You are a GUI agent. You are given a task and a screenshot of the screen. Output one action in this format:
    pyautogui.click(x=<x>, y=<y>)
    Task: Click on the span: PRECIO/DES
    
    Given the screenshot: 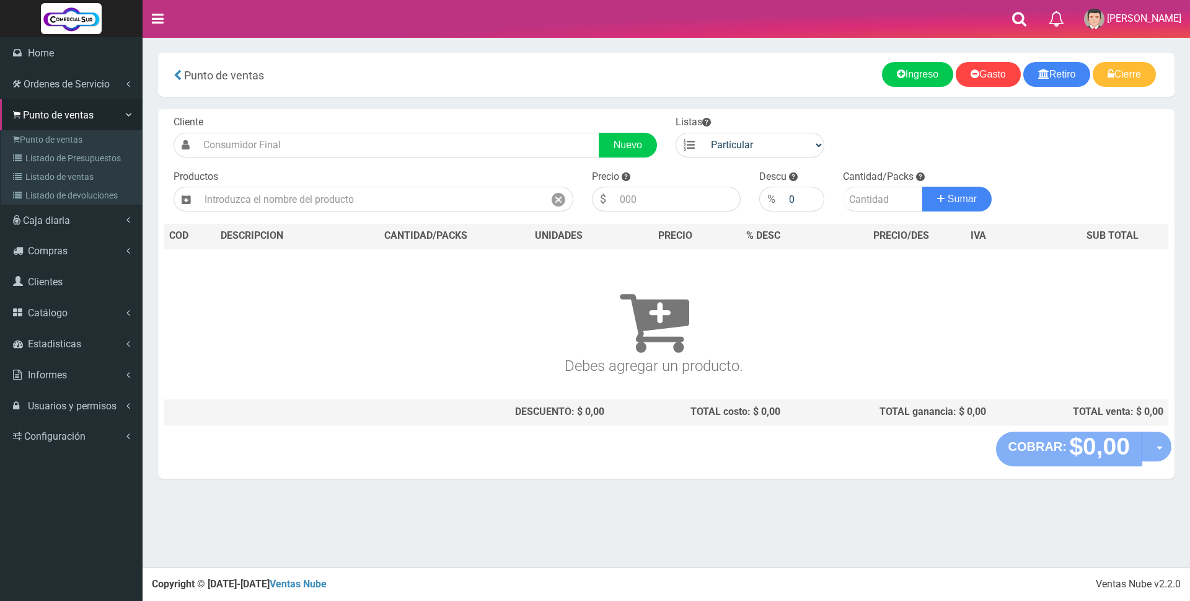 What is the action you would take?
    pyautogui.click(x=901, y=235)
    